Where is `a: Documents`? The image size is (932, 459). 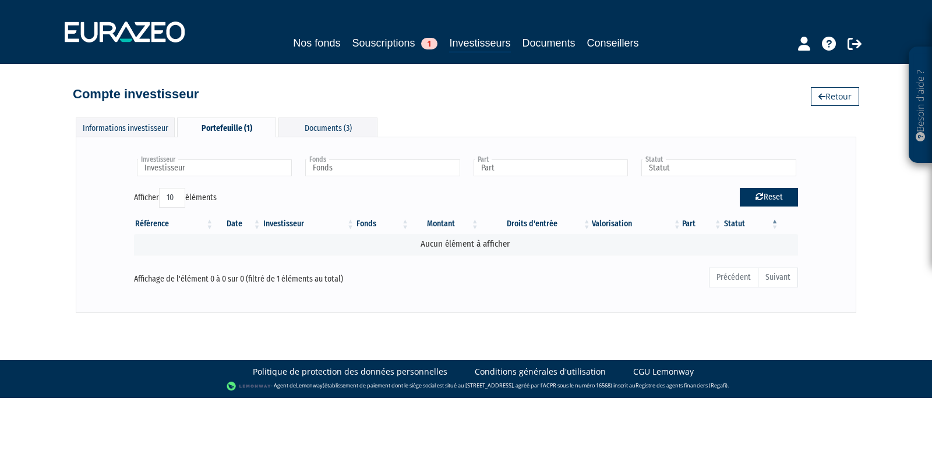 a: Documents is located at coordinates (549, 43).